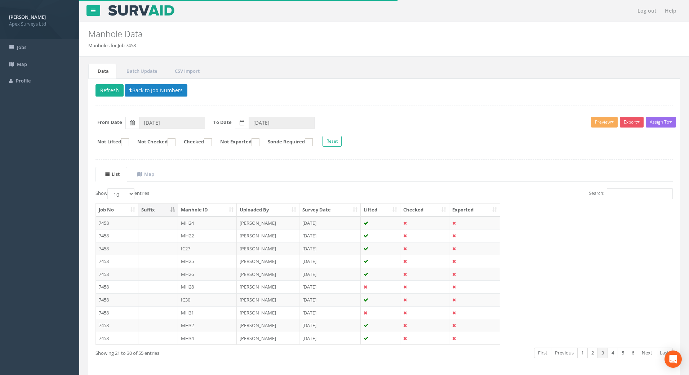 This screenshot has height=375, width=689. I want to click on span: Profile, so click(23, 81).